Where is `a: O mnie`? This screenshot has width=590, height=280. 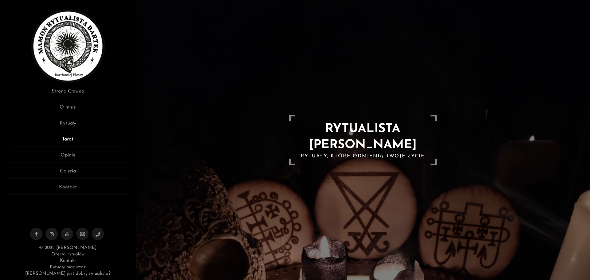 a: O mnie is located at coordinates (68, 109).